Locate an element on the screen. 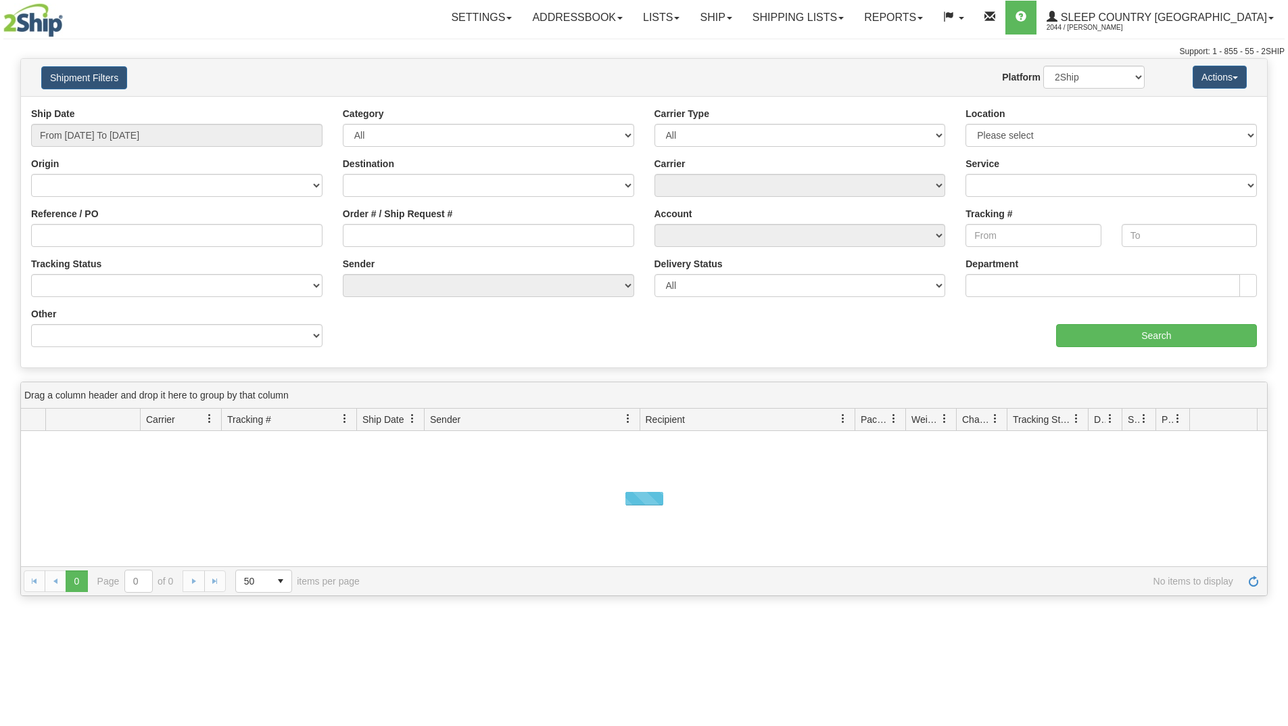  label: Category is located at coordinates (363, 114).